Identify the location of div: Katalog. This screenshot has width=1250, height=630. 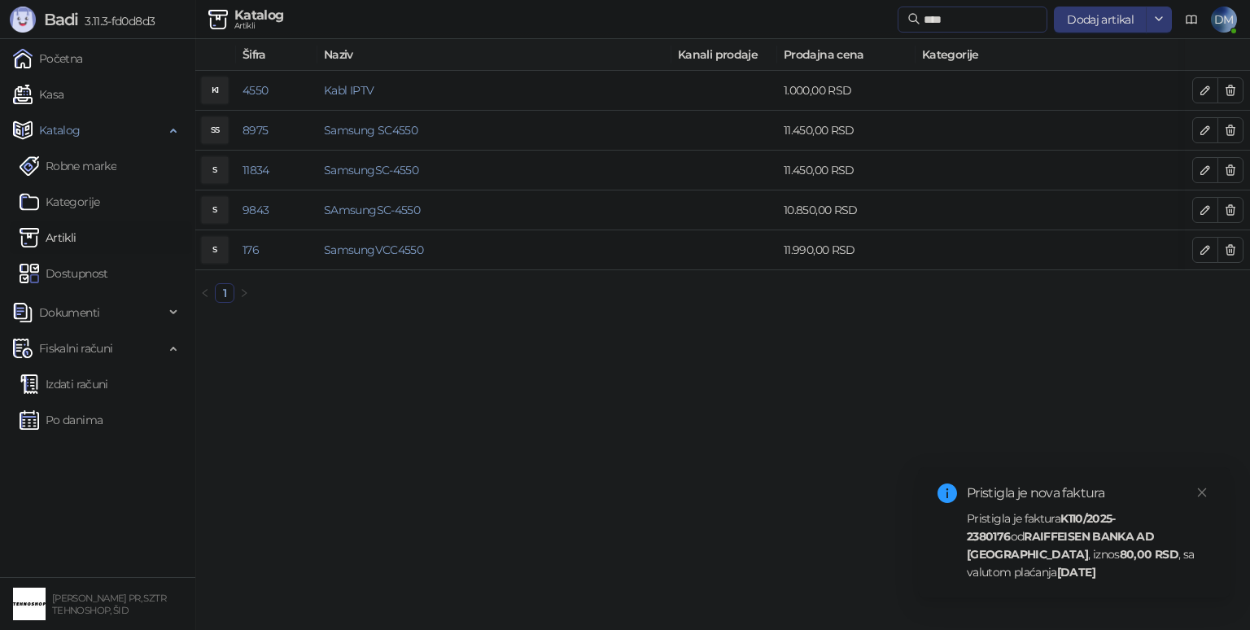
(259, 15).